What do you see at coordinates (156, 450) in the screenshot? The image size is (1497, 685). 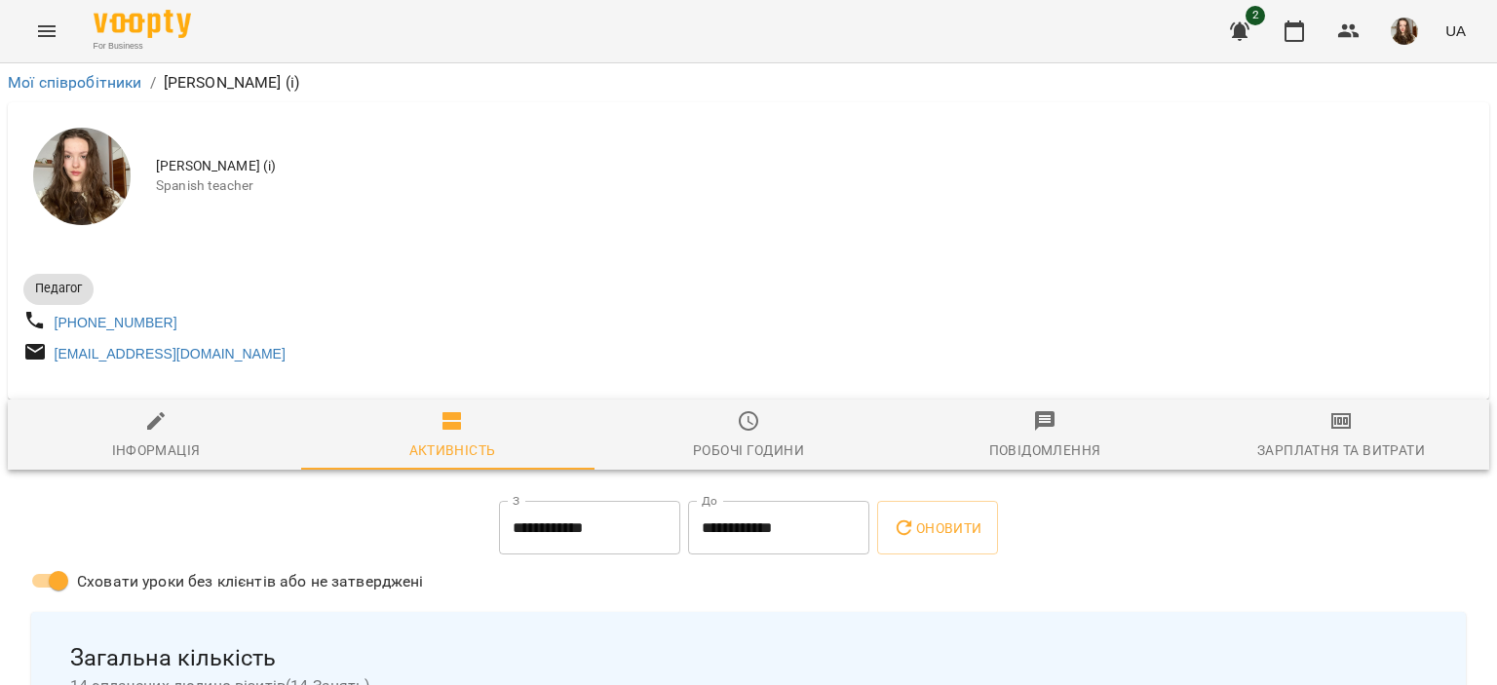 I see `div: Інформація` at bounding box center [156, 450].